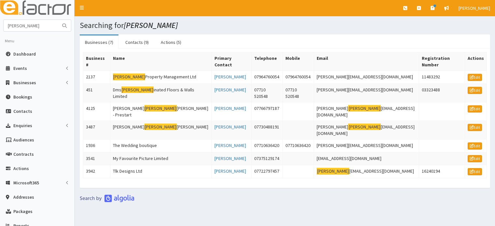  I want to click on input: Search..., so click(31, 25).